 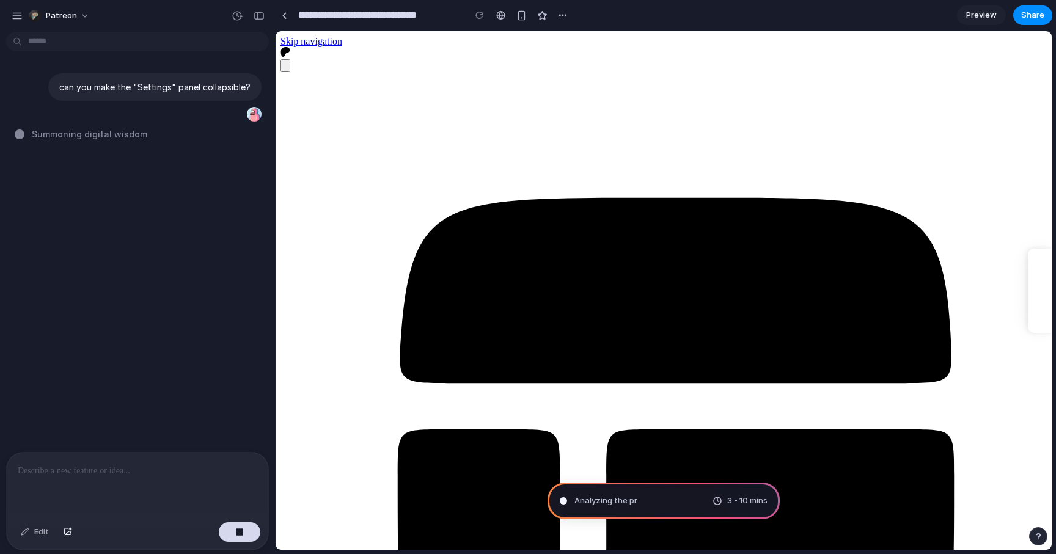 I want to click on a: Preview, so click(x=981, y=15).